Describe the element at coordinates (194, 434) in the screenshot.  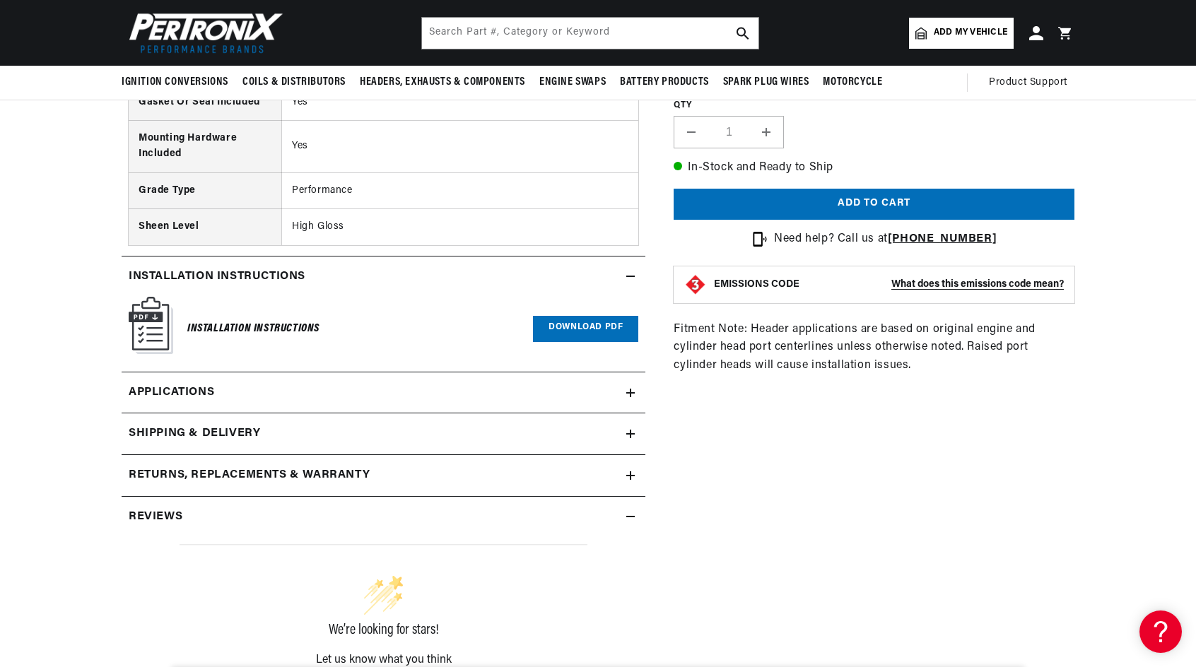
I see `h2: Shipping & Delivery` at that location.